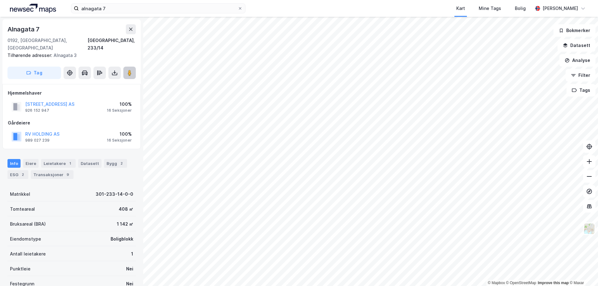 The width and height of the screenshot is (598, 286). I want to click on div: Bolig, so click(520, 8).